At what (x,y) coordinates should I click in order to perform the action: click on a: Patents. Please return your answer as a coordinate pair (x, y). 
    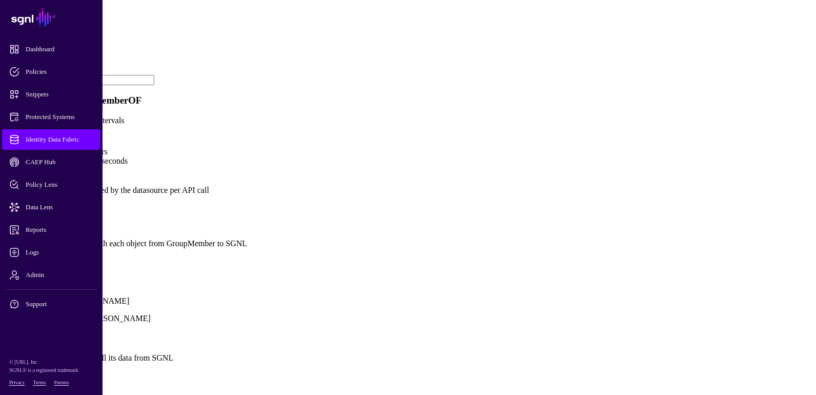
    Looking at the image, I should click on (61, 382).